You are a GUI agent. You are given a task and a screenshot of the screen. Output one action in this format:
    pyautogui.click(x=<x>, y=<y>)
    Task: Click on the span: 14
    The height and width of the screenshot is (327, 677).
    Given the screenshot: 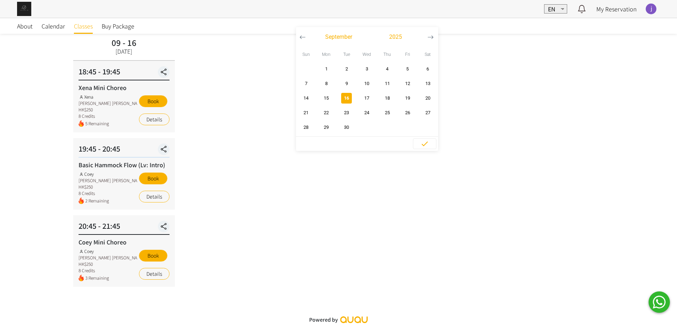 What is the action you would take?
    pyautogui.click(x=306, y=98)
    